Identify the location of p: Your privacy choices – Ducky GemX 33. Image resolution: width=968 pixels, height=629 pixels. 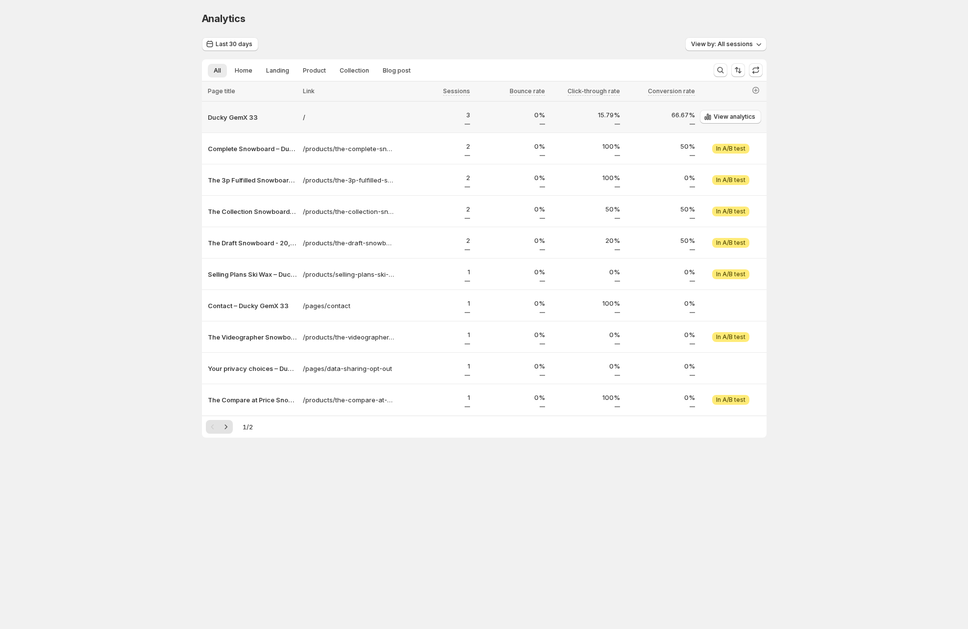
(253, 368).